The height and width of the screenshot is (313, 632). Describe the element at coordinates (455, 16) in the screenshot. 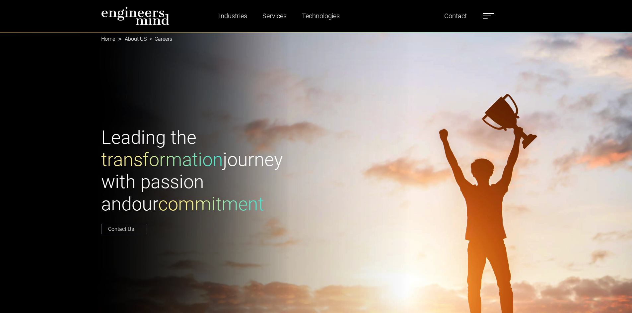

I see `a: Contact` at that location.